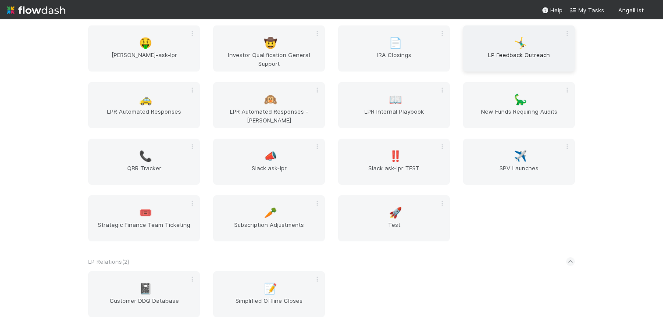 This screenshot has height=323, width=663. What do you see at coordinates (144, 218) in the screenshot?
I see `a: 🎟️Strategic Finance Team Ticketing` at bounding box center [144, 218].